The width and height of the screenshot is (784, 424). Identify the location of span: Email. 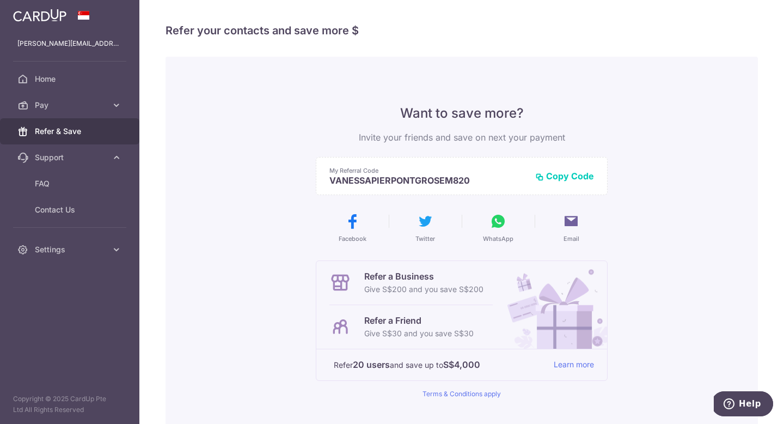
(571, 239).